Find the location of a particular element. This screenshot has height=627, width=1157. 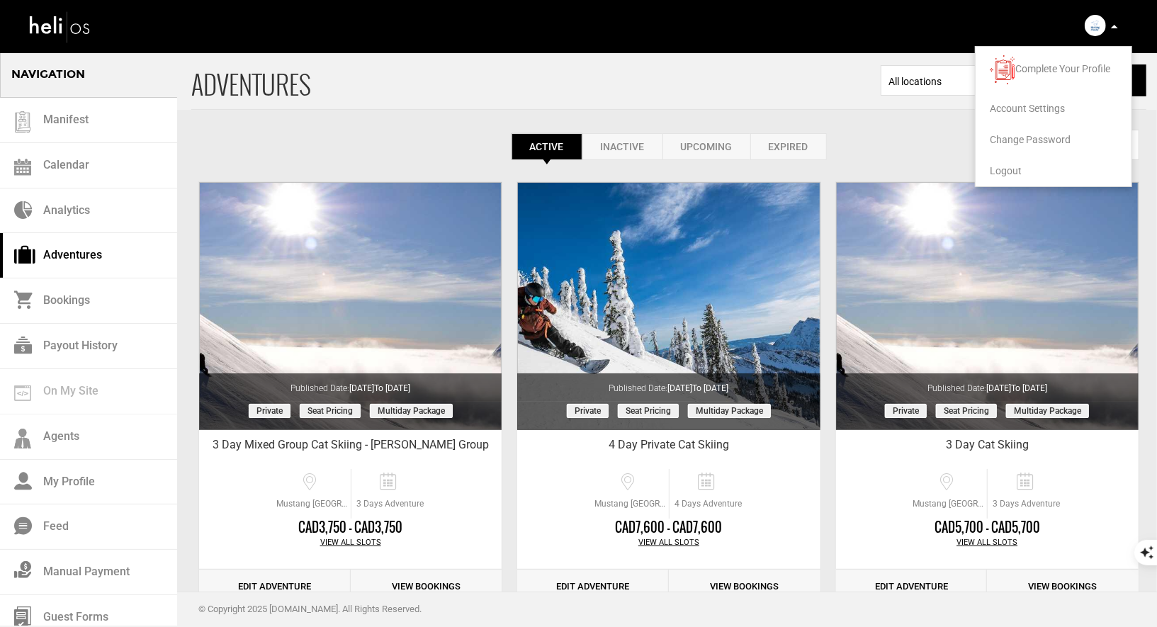

span: Complete Your Profile is located at coordinates (1063, 69).